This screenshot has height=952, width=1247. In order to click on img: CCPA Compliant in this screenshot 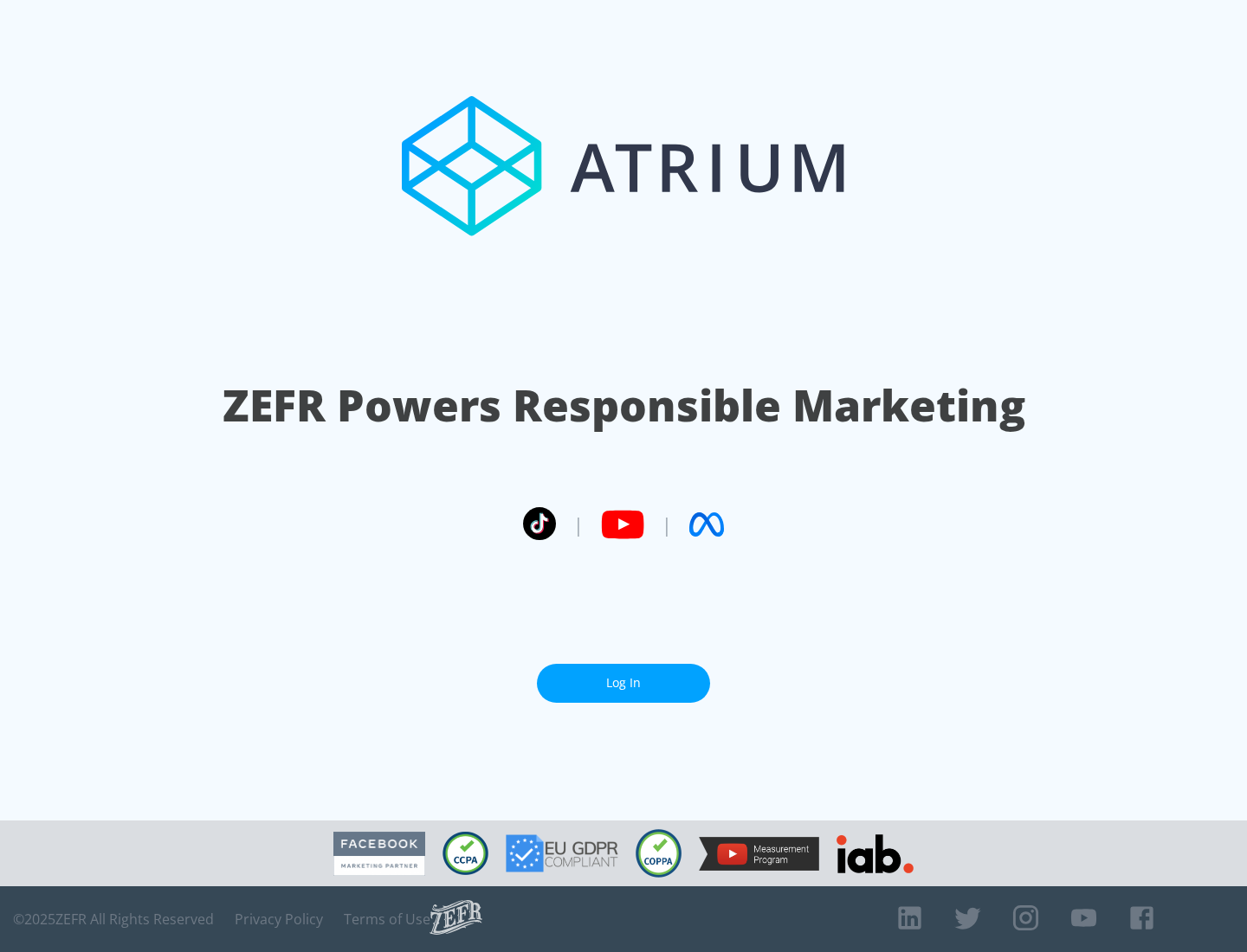, I will do `click(465, 854)`.